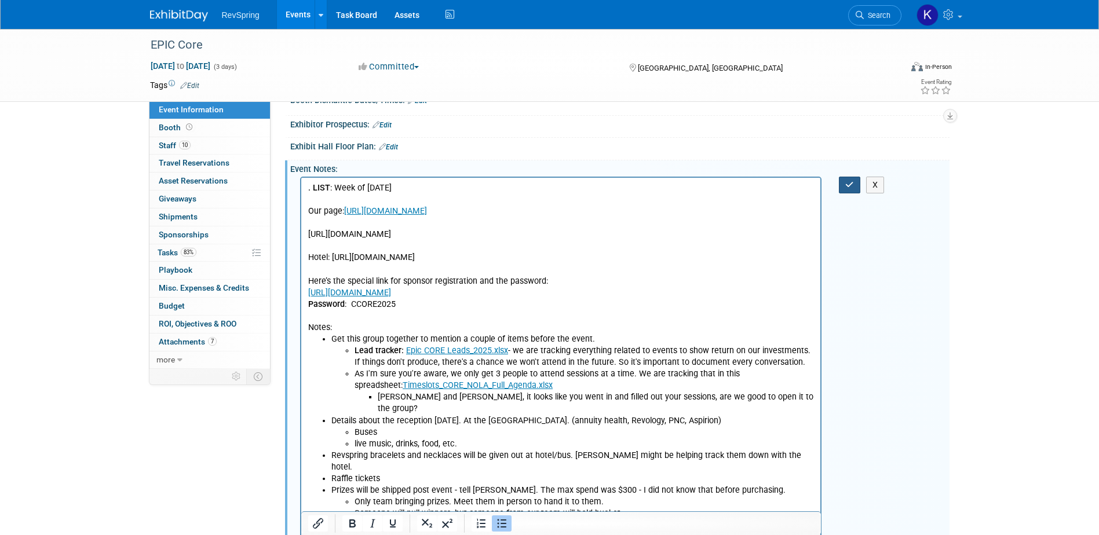 The height and width of the screenshot is (535, 1099). What do you see at coordinates (176, 207) in the screenshot?
I see `a: Timeslots_CORE_NOLA_Full_Agenda.xlsx` at bounding box center [176, 207].